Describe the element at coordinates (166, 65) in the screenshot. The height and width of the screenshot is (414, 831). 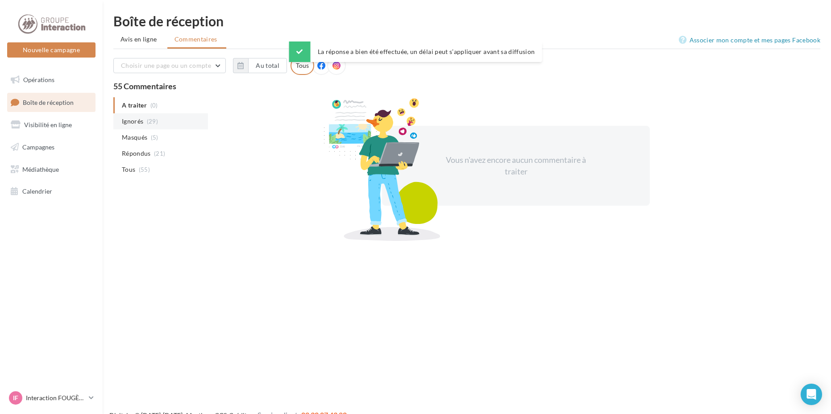
I see `span: Choisir une page ou un compte` at that location.